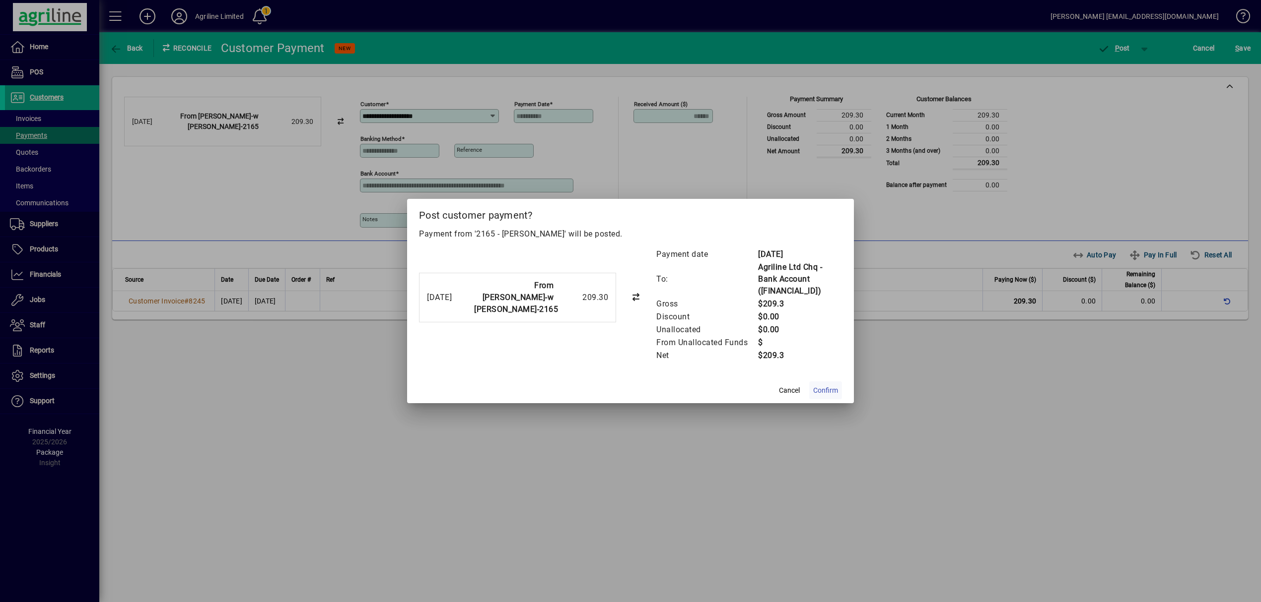 The width and height of the screenshot is (1261, 602). I want to click on td: To:, so click(706, 279).